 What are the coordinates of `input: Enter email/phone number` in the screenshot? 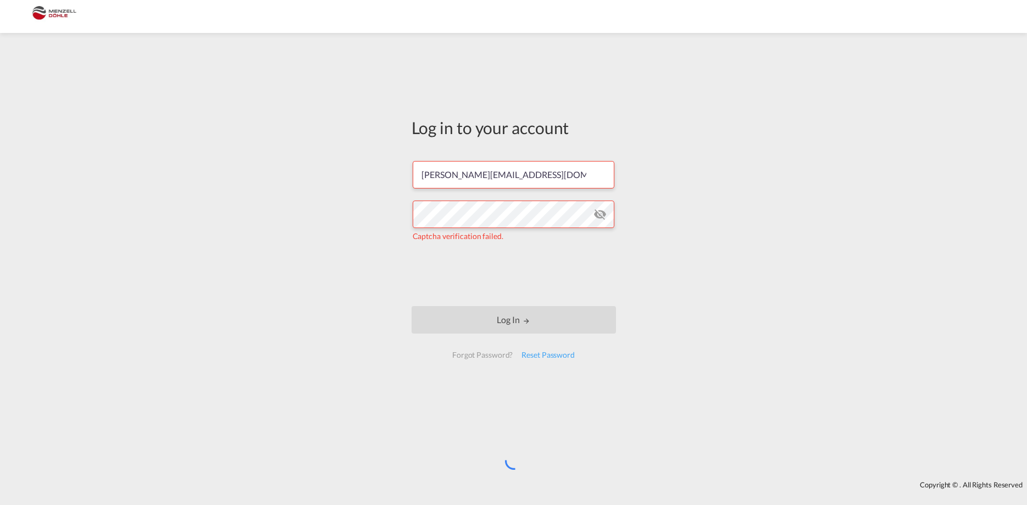 It's located at (513, 175).